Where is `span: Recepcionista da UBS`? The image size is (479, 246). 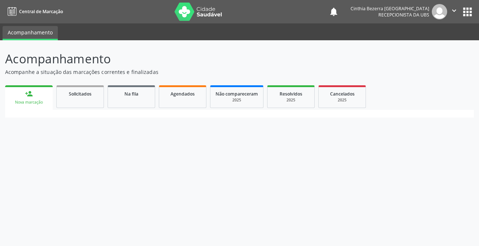
span: Recepcionista da UBS is located at coordinates (404, 15).